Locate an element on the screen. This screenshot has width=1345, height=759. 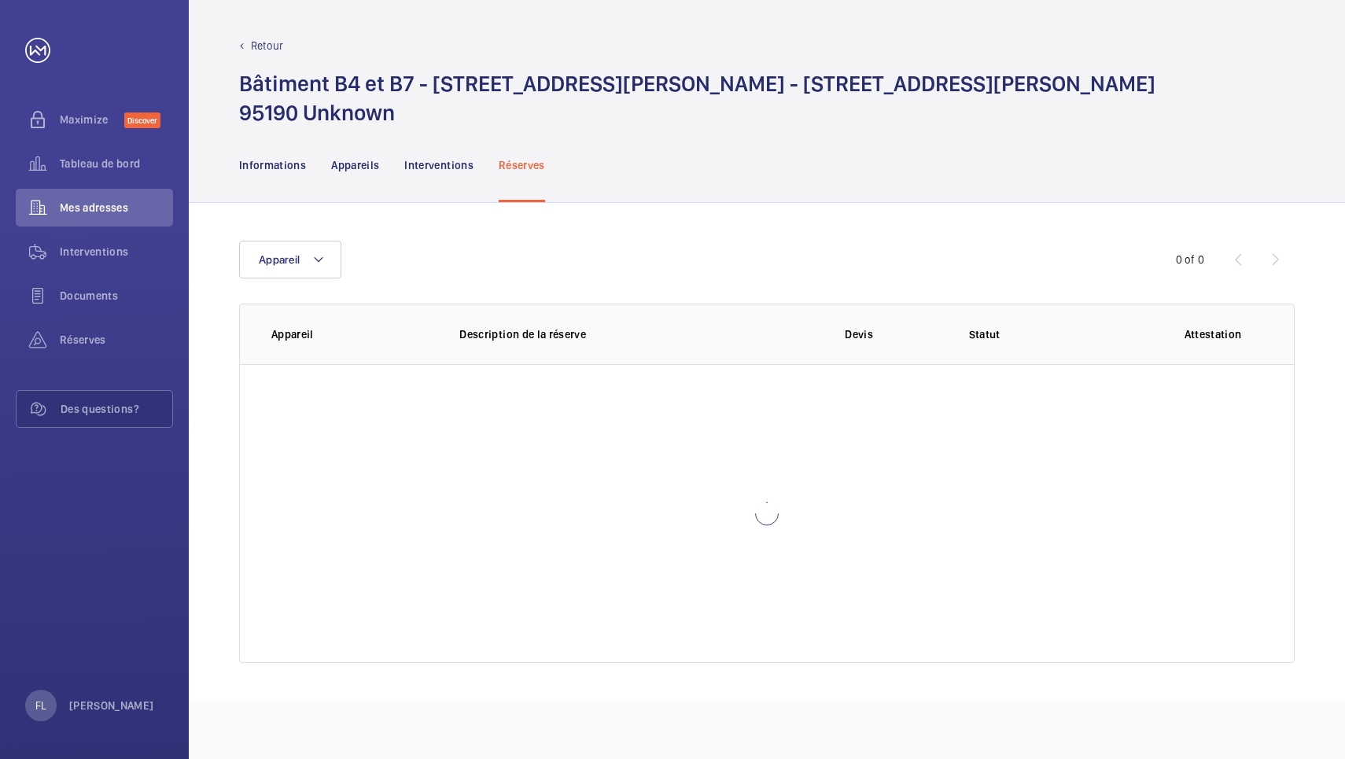
p: Statut is located at coordinates (1053, 334).